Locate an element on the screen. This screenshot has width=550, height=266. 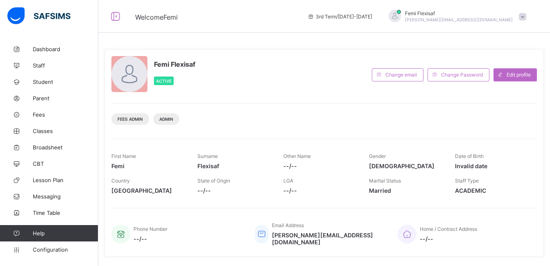
span: Change Password is located at coordinates (462, 75).